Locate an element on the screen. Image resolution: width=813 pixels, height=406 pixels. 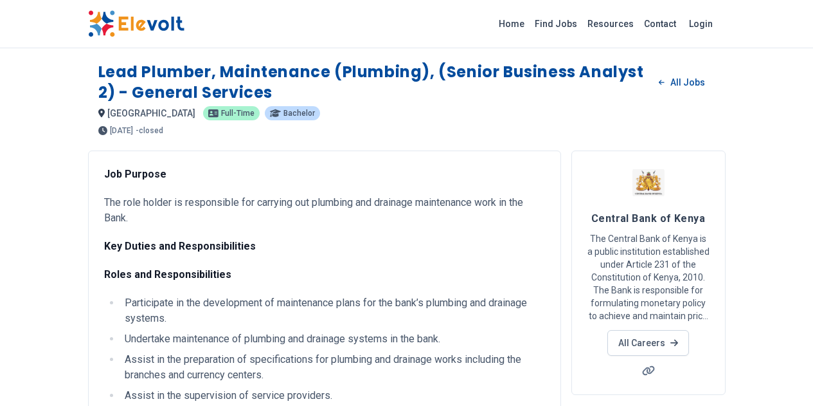
strong: Roles and Responsibilities is located at coordinates (168, 274).